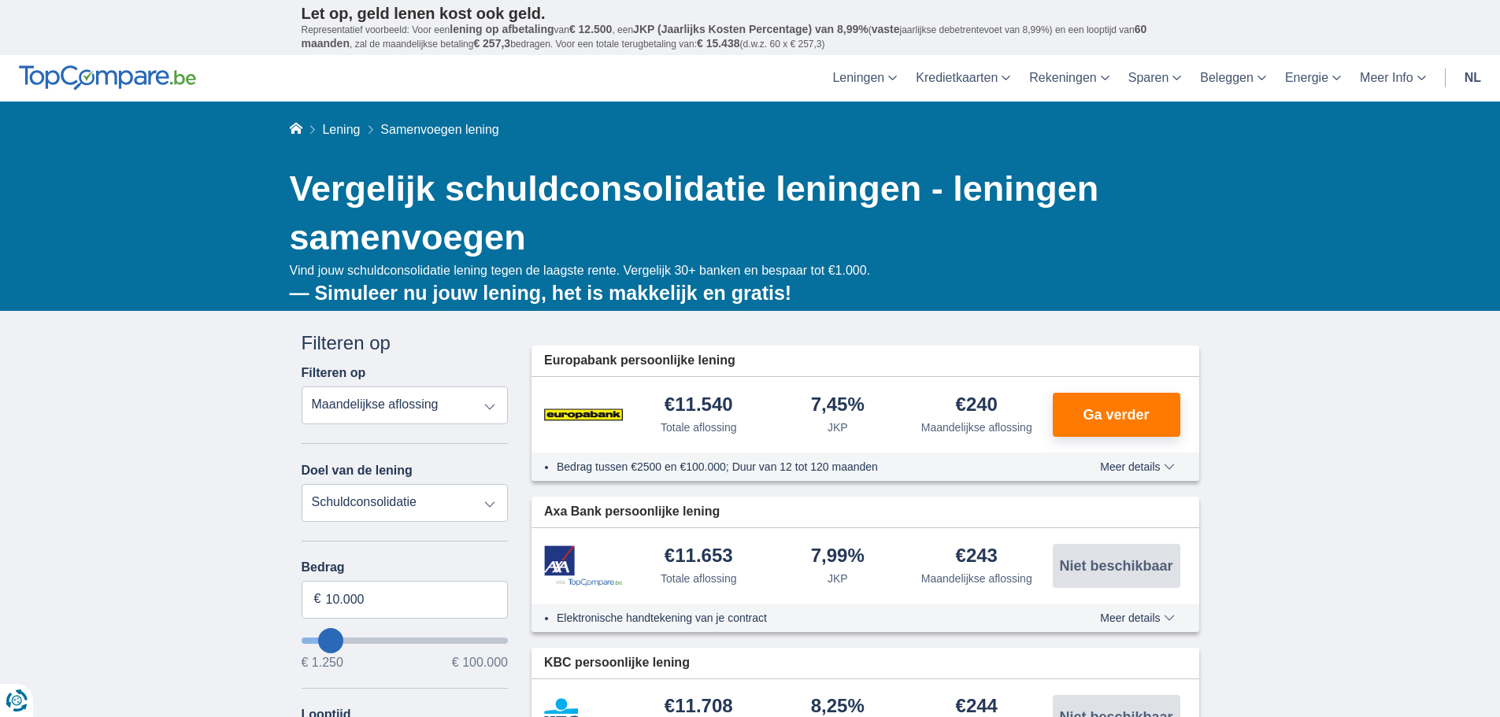 The image size is (1500, 717). Describe the element at coordinates (698, 557) in the screenshot. I see `div: €11.653` at that location.